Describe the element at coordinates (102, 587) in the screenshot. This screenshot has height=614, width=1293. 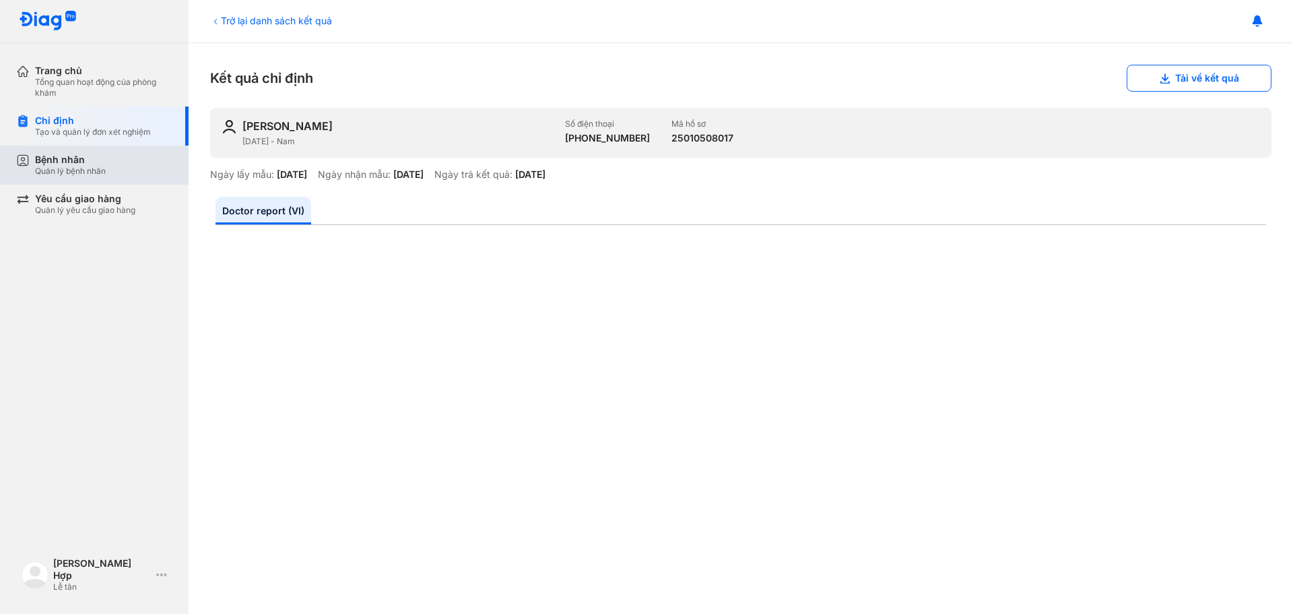
I see `div: Lễ tân` at that location.